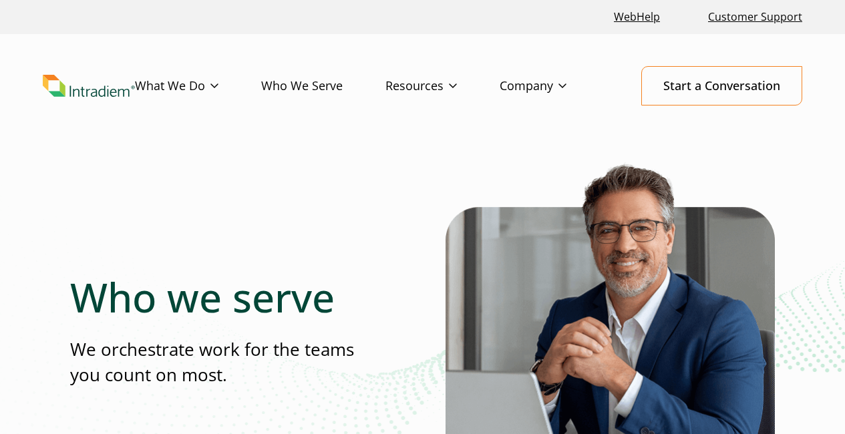  Describe the element at coordinates (554, 86) in the screenshot. I see `a: Company` at that location.